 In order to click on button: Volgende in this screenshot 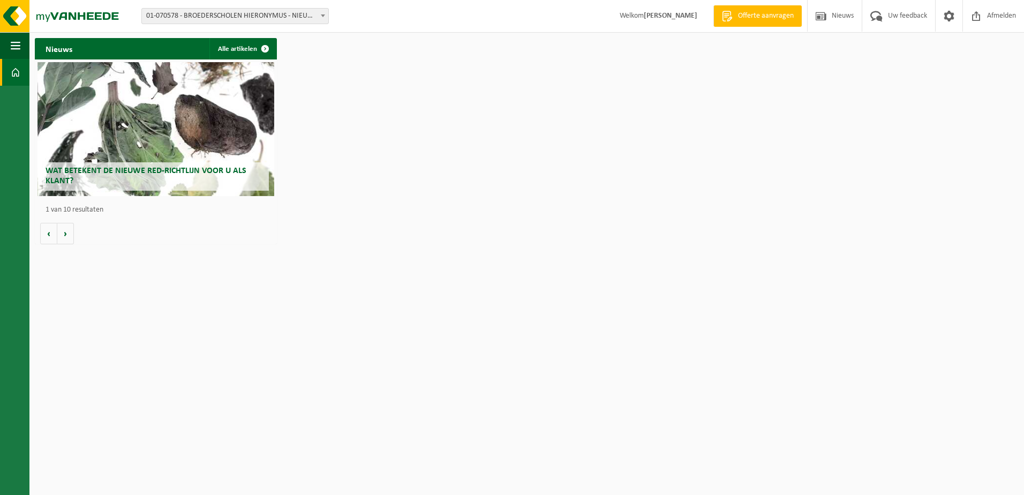, I will do `click(65, 233)`.